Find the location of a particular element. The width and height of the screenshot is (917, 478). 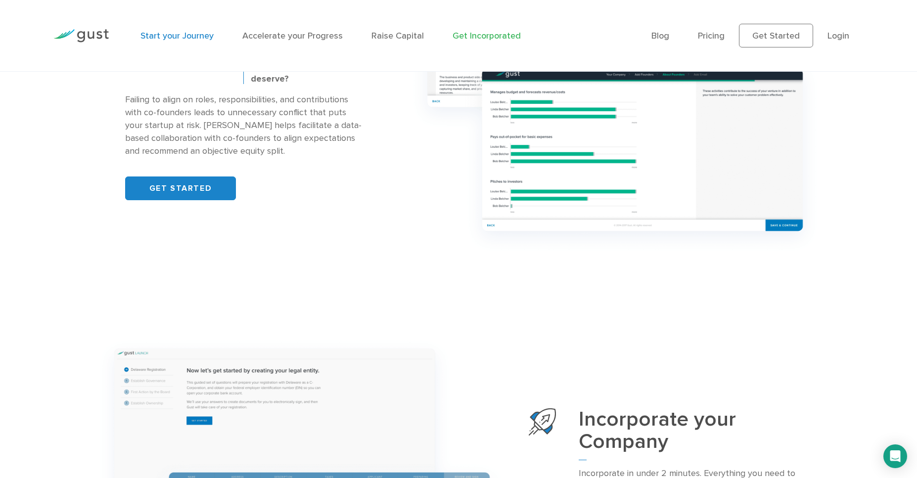

a: Login is located at coordinates (838, 36).